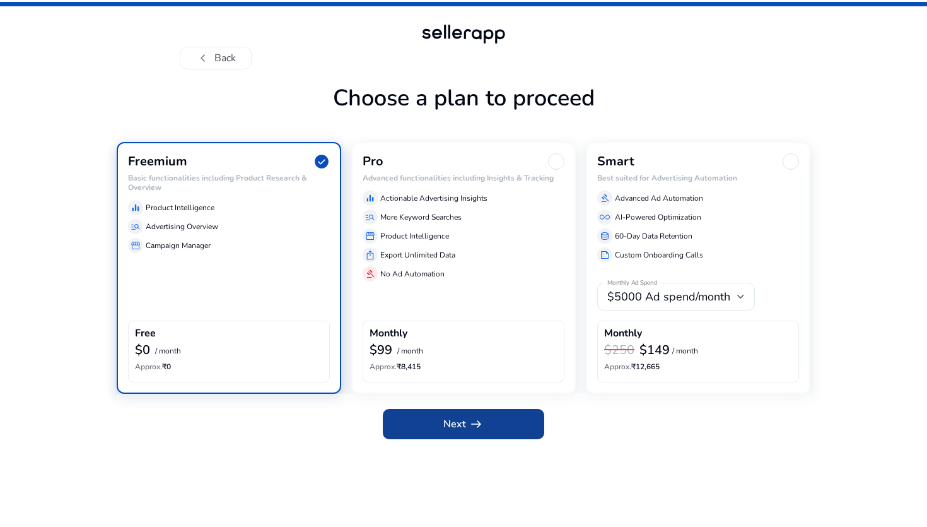 The width and height of the screenshot is (927, 527). I want to click on p: Custom Onboarding Calls, so click(659, 255).